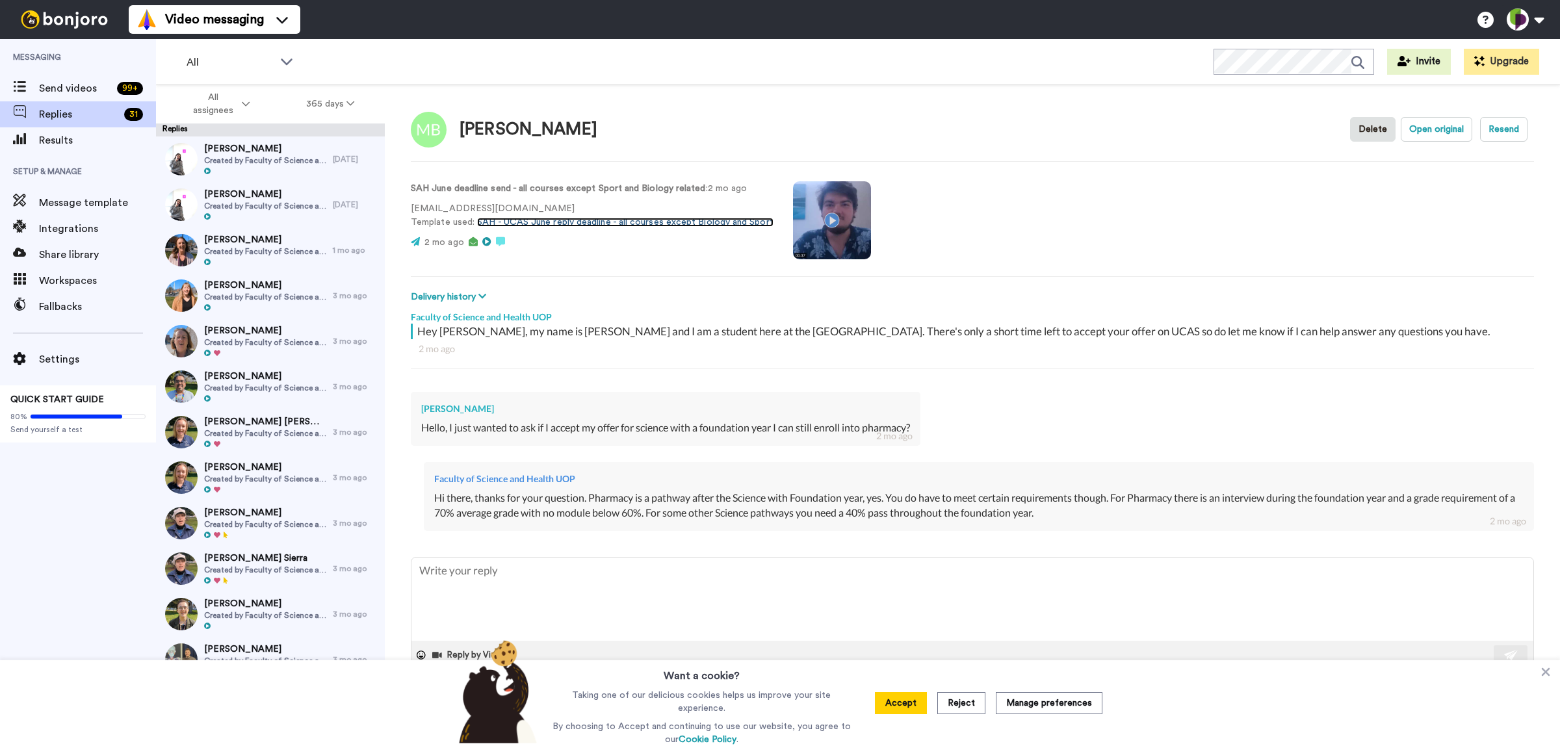  I want to click on button: Upgrade, so click(1501, 62).